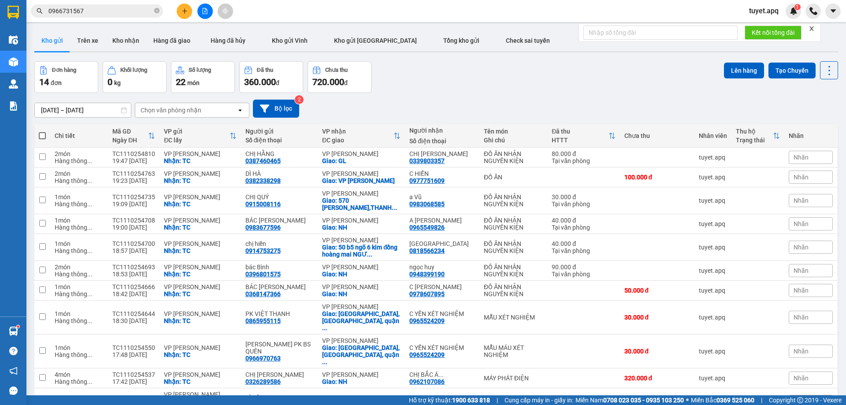 The image size is (846, 405). What do you see at coordinates (442, 267) in the screenshot?
I see `div: ngọc huy` at bounding box center [442, 267].